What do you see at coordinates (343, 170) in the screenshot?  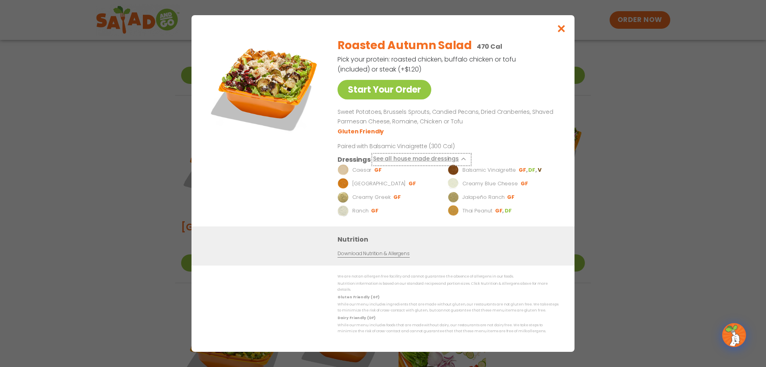 I see `img: Dressing preview image for Caesar` at bounding box center [343, 170].